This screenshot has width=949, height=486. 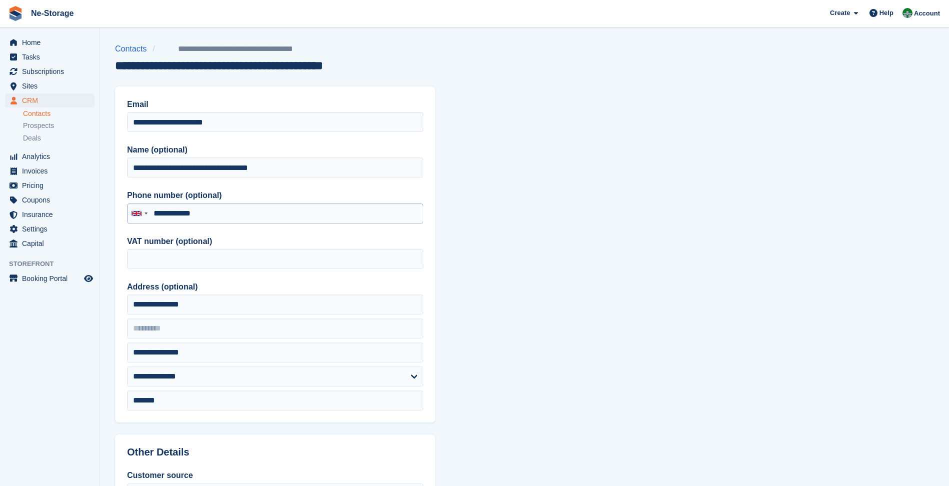 I want to click on span: Help, so click(x=887, y=13).